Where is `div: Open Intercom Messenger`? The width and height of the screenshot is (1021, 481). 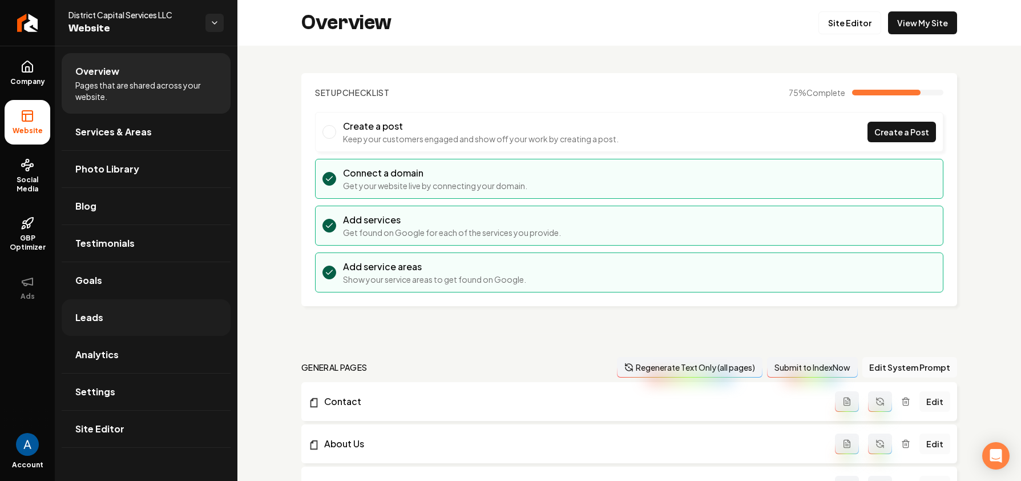 div: Open Intercom Messenger is located at coordinates (996, 456).